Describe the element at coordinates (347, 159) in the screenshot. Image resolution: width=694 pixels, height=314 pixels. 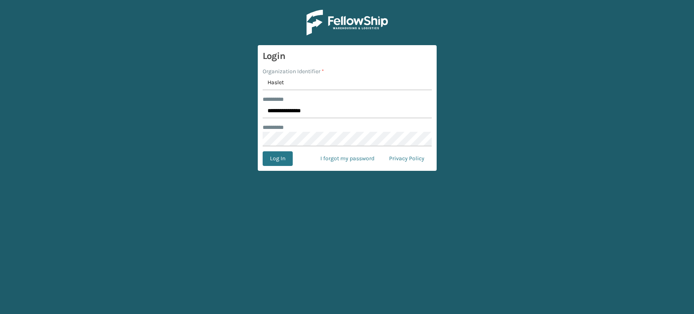
I see `a: I forgot my password` at that location.